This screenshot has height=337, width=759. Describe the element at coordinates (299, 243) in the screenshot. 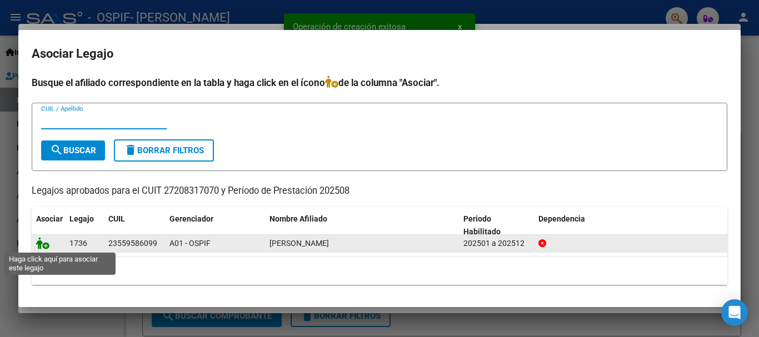

I see `span: GOITEA LUCIANO GABRIEL` at that location.